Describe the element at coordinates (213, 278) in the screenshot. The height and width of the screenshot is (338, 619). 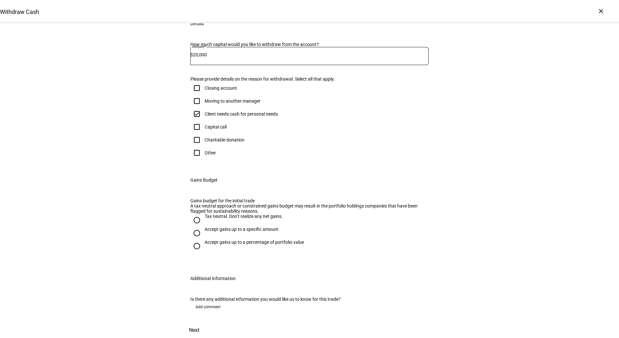
I see `div: Additional Information` at that location.